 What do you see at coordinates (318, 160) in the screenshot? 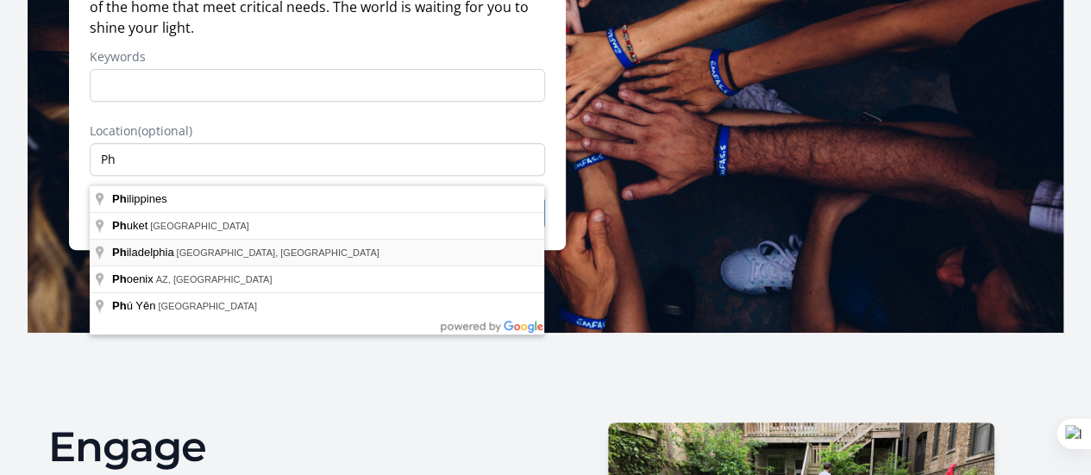
I see `input: Enter a location` at bounding box center [318, 160].